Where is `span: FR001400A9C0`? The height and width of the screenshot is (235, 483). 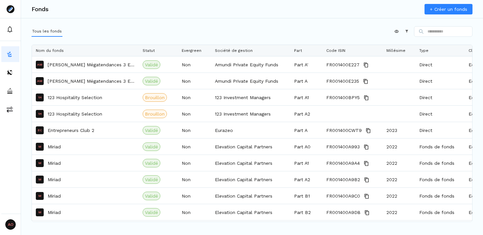 span: FR001400A9C0 is located at coordinates (343, 196).